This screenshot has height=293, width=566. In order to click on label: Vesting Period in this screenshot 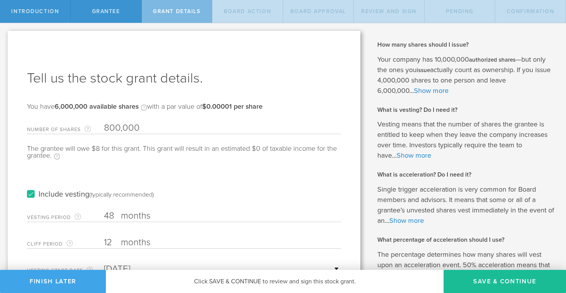, I will do `click(65, 217)`.